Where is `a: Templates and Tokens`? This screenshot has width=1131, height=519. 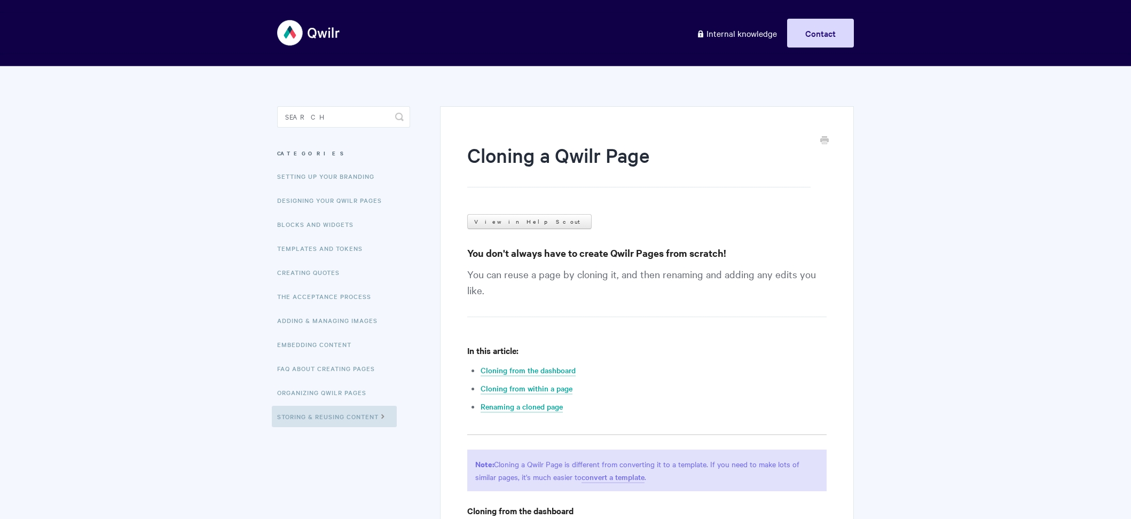 a: Templates and Tokens is located at coordinates (324, 248).